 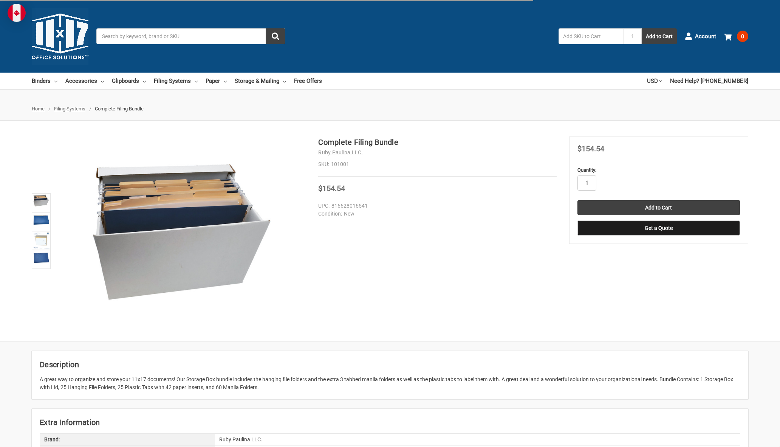 What do you see at coordinates (743, 36) in the screenshot?
I see `span: 0` at bounding box center [743, 36].